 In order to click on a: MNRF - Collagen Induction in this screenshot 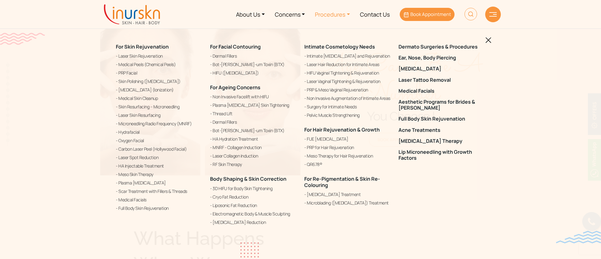, I will do `click(253, 148)`.